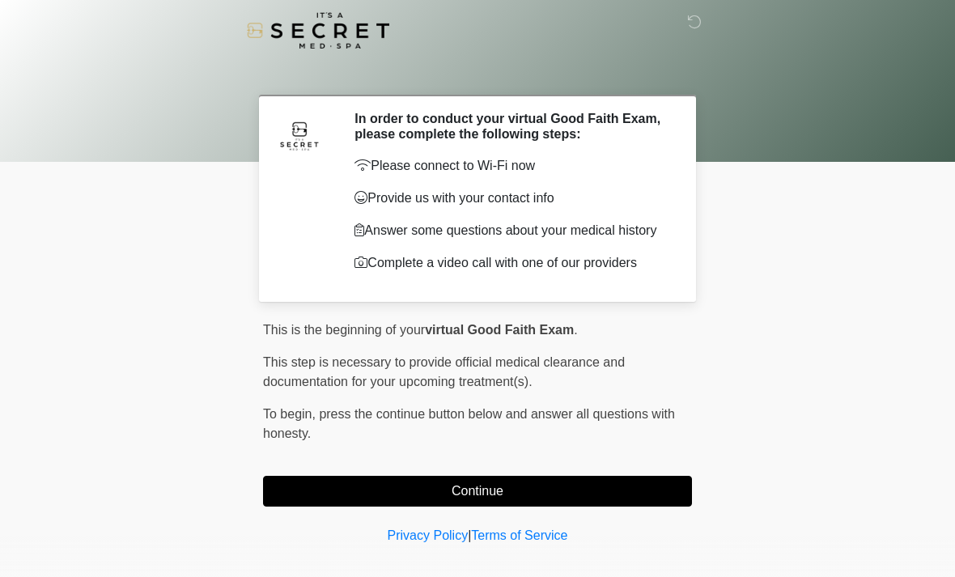 The width and height of the screenshot is (955, 577). I want to click on img: Agent Avatar, so click(299, 135).